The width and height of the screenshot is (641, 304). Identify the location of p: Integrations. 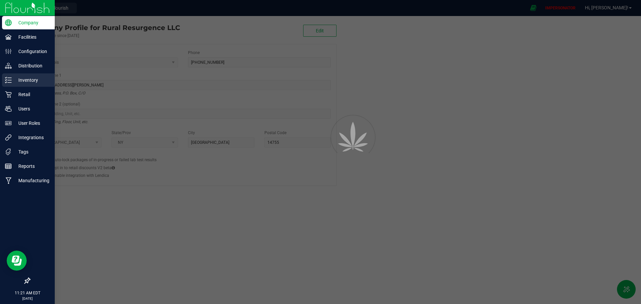
(32, 137).